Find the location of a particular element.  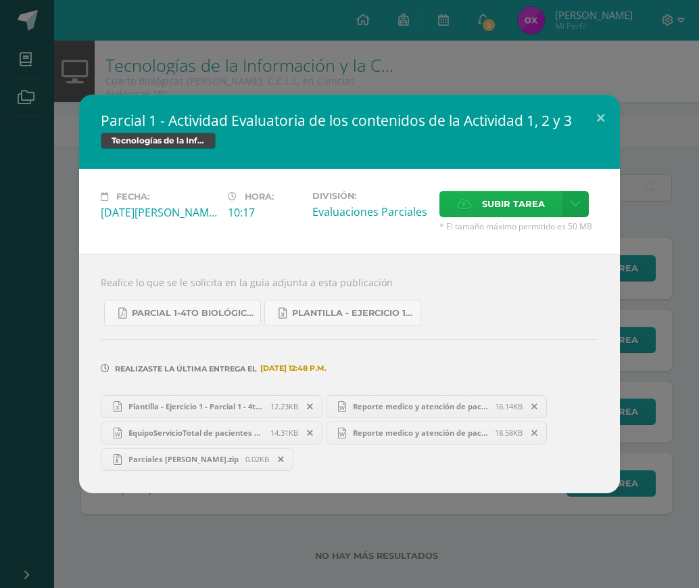

span: 18.58KB is located at coordinates (509, 432).